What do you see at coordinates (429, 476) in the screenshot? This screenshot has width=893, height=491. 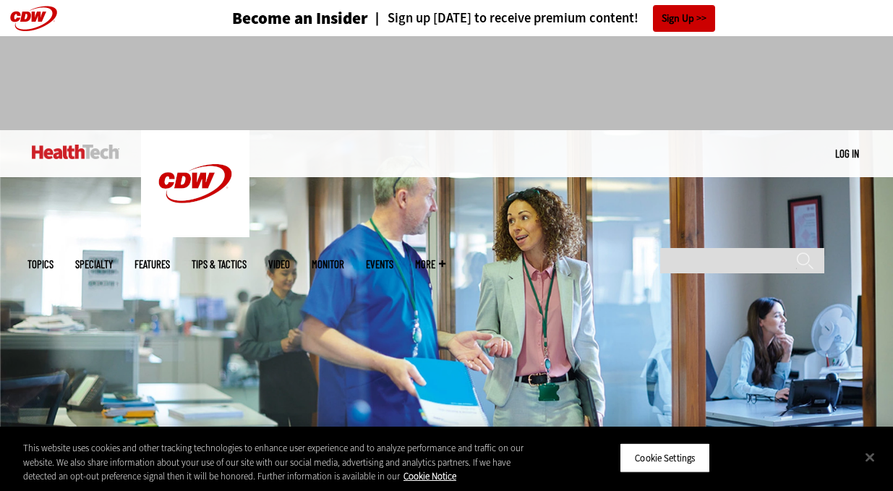 I see `a: More information about your privacy` at bounding box center [429, 476].